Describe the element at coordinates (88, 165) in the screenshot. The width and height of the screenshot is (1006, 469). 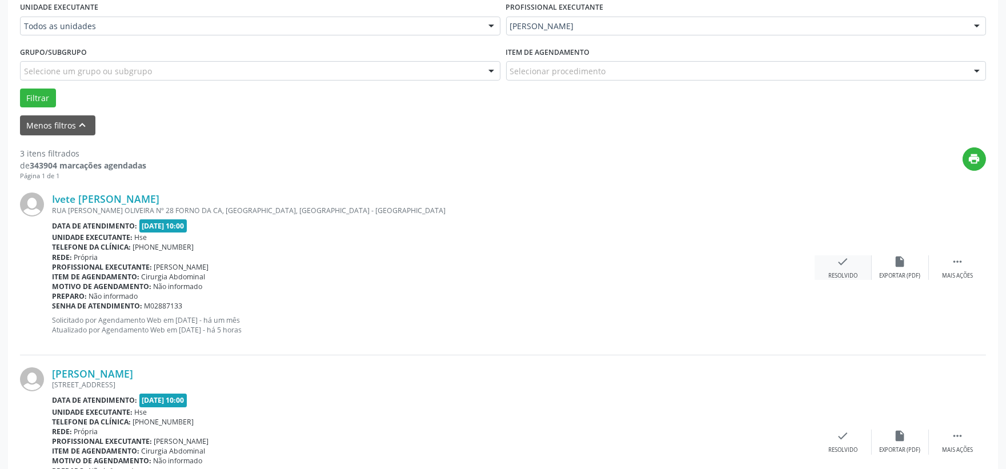
I see `strong: 343904 marcações agendadas` at that location.